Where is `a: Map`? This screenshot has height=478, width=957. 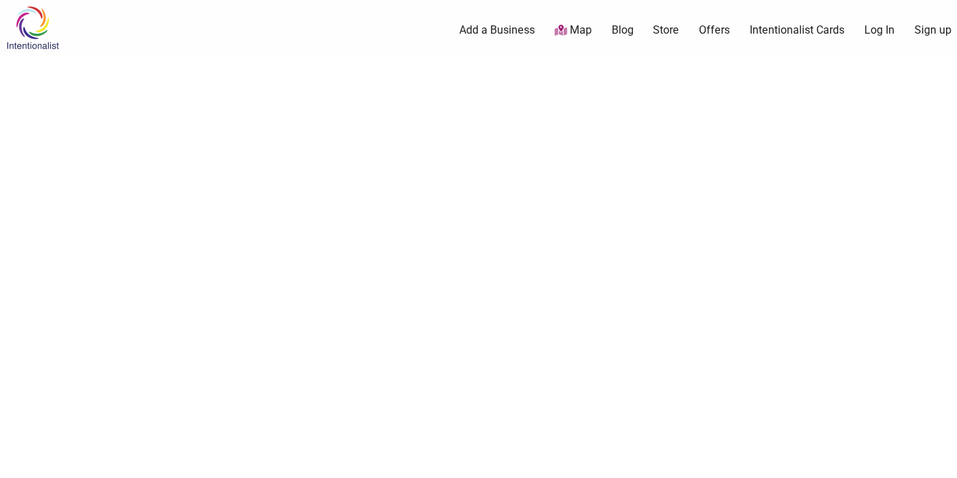
a: Map is located at coordinates (573, 30).